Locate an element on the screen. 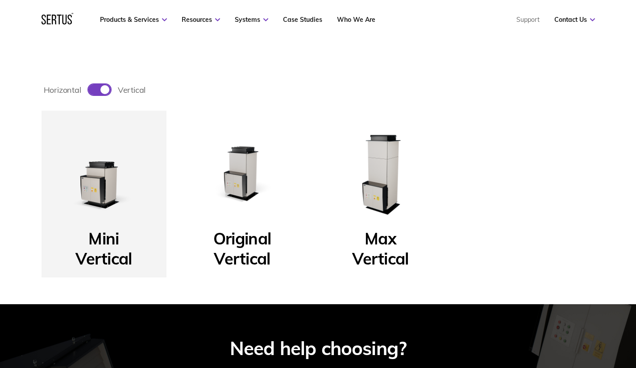  div: Chat Widget is located at coordinates (556, 317).